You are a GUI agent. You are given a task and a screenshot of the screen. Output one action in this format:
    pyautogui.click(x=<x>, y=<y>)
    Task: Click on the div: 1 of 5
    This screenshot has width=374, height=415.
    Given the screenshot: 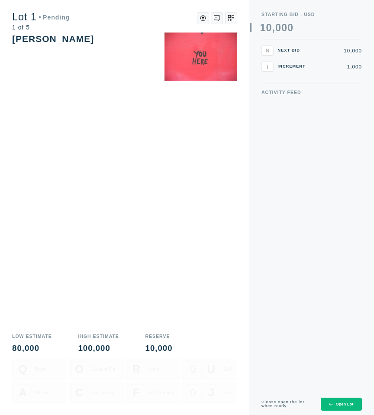 What is the action you would take?
    pyautogui.click(x=41, y=27)
    